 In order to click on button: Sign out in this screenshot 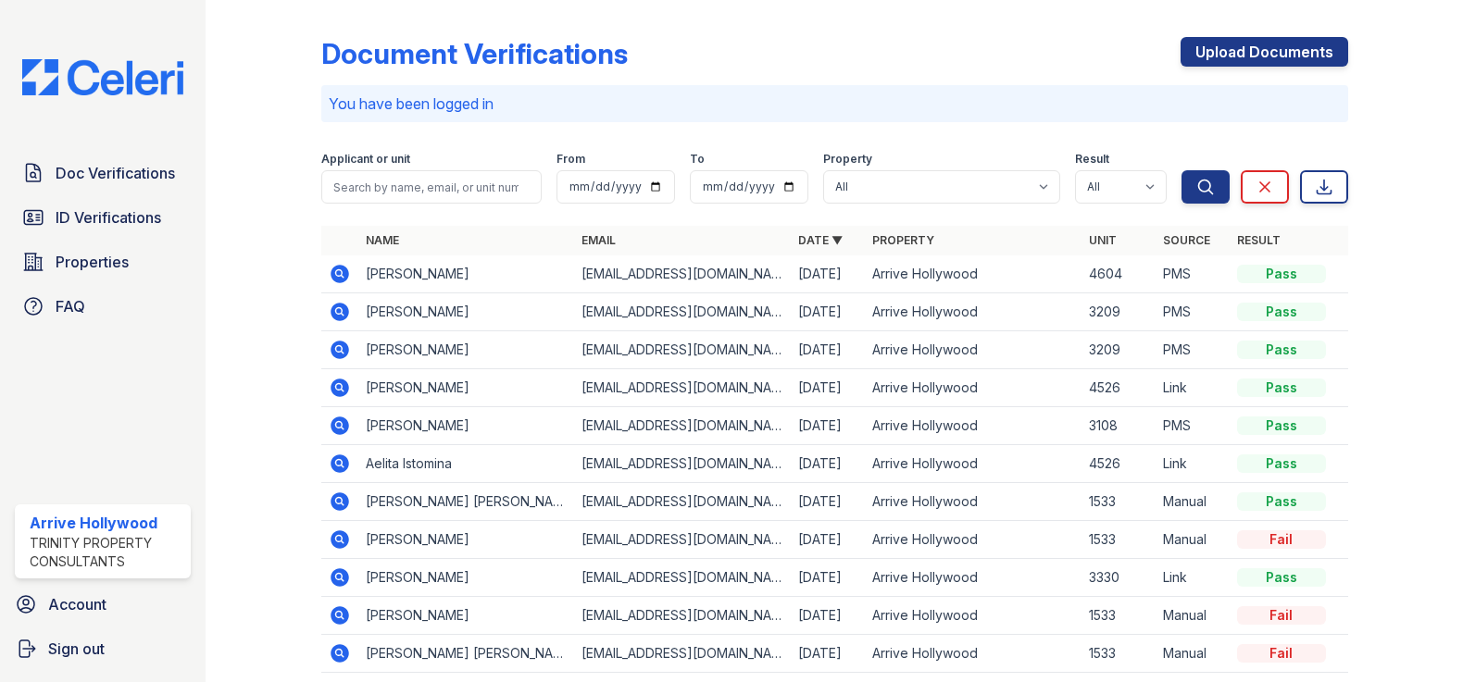, I will do `click(103, 649)`.